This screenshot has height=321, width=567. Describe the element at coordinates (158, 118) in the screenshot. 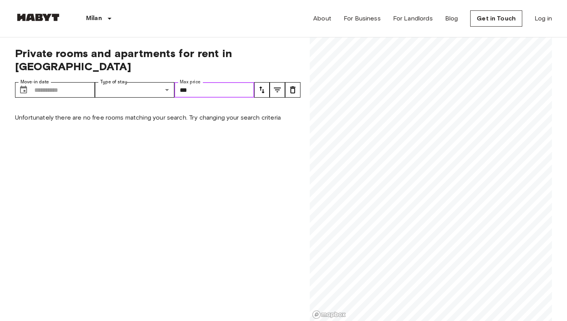

I see `p: Unfortunately there are no free rooms matching your search. Try changing your search criteria` at that location.